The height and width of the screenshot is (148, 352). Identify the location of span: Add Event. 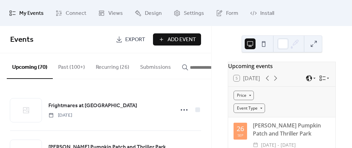
(182, 40).